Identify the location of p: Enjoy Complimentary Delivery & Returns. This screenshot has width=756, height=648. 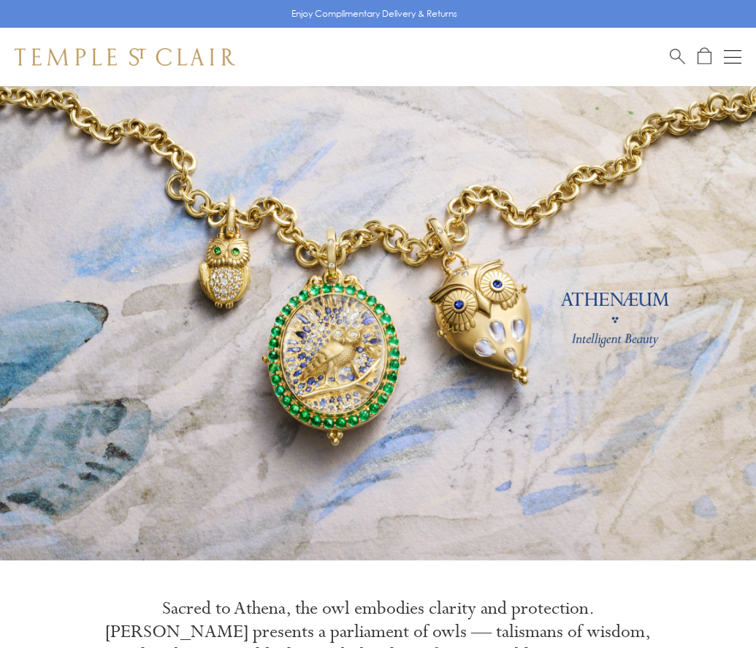
(374, 14).